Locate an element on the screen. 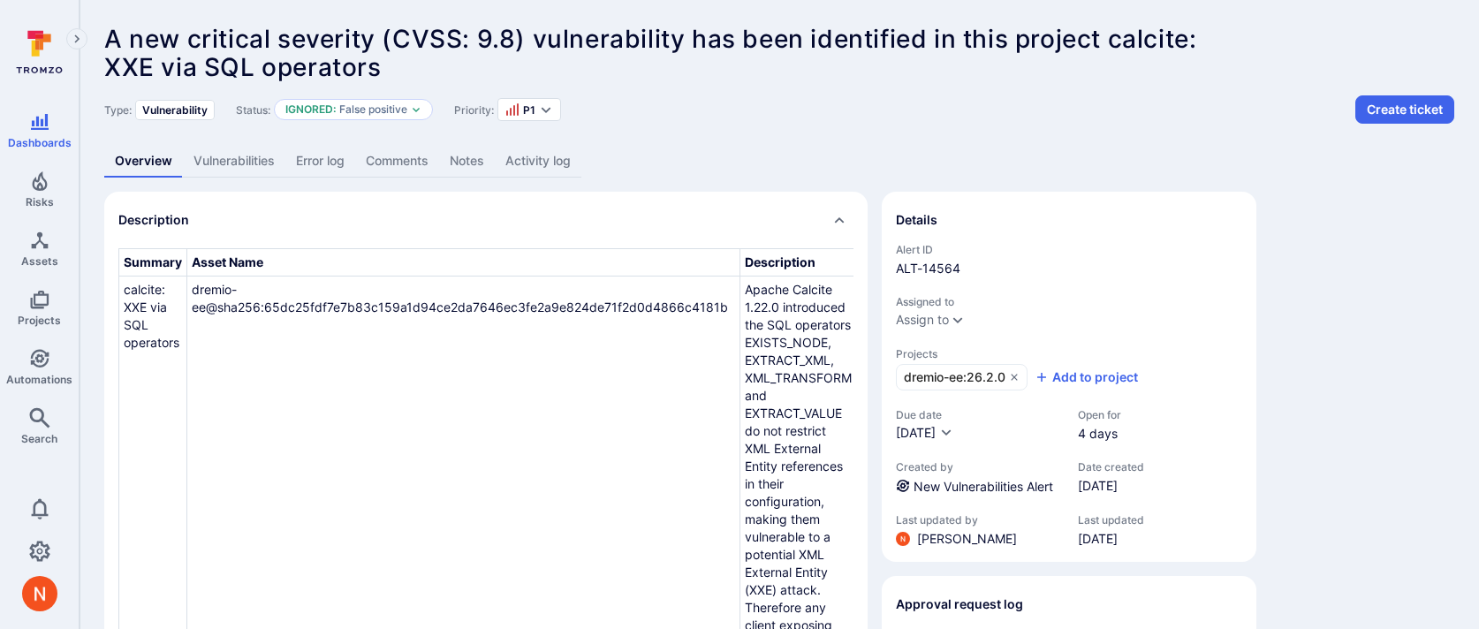  span: Created by is located at coordinates (978, 466).